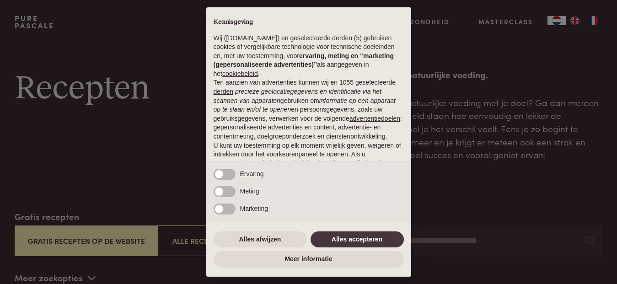  Describe the element at coordinates (305, 105) in the screenshot. I see `em: informatie op een apparaat op te slaan en/of te openen` at that location.